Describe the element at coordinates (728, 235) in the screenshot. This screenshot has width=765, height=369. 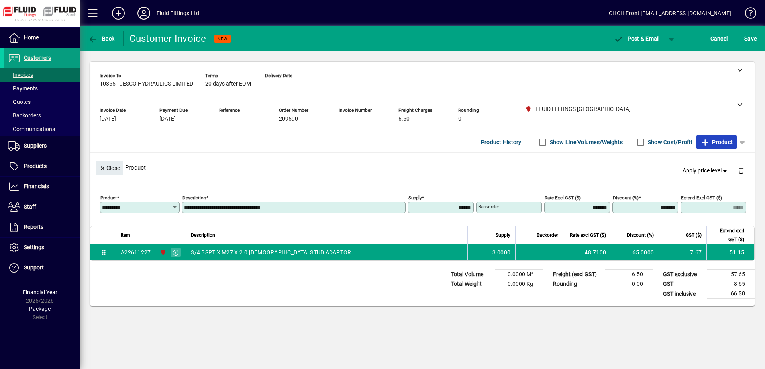
I see `span: Extend excl GST ($)` at that location.